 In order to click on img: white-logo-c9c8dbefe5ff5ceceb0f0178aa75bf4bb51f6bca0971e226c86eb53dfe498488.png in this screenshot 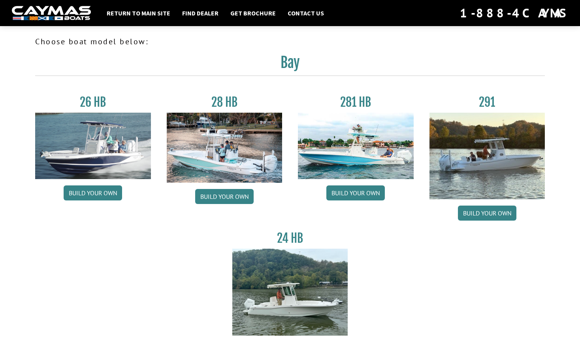, I will do `click(51, 13)`.